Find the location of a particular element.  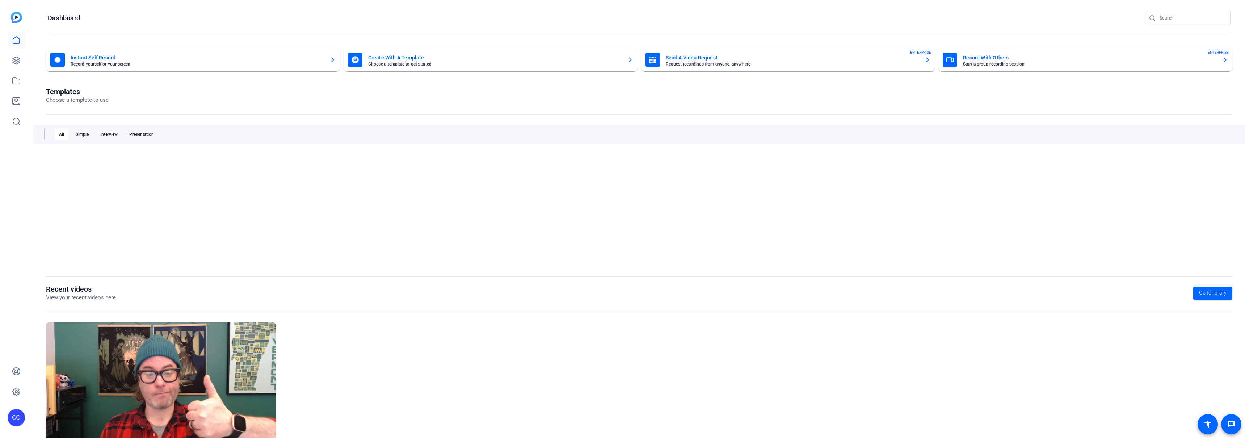

p: Choose a template to use is located at coordinates (77, 100).